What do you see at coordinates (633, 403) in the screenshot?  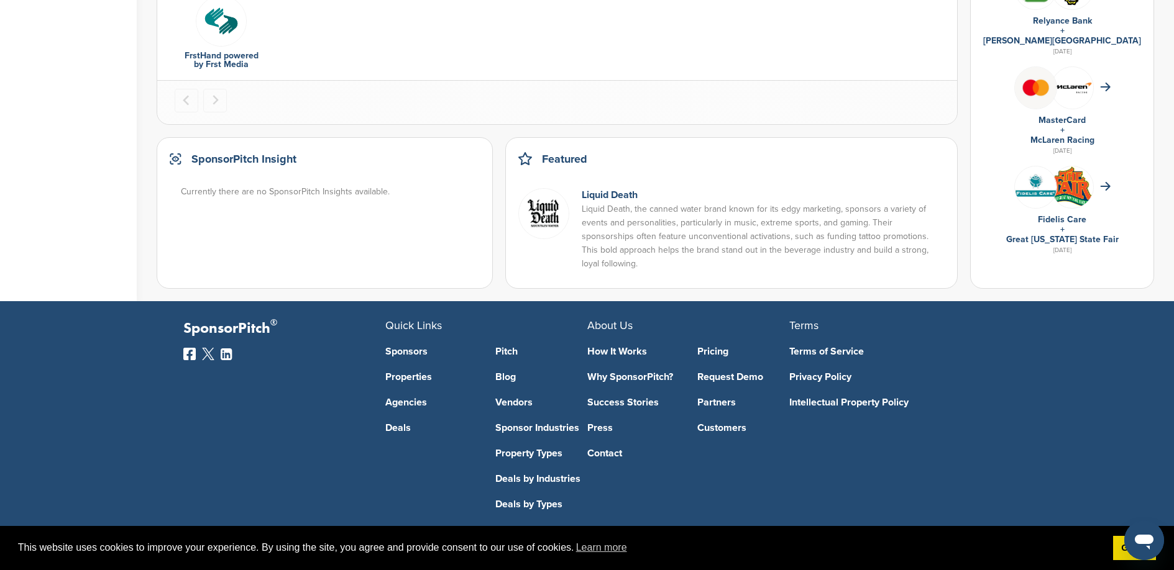 I see `a: Success Stories` at bounding box center [633, 403].